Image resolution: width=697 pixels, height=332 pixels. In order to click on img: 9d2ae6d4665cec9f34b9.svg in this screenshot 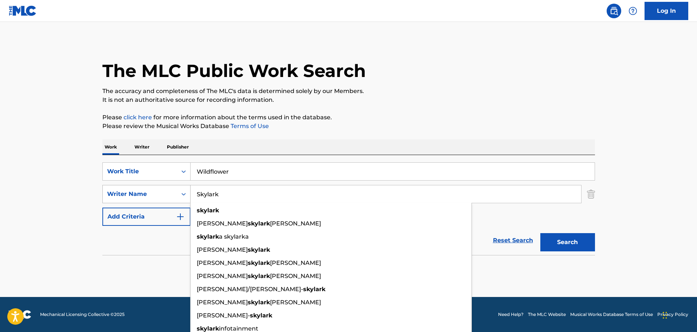, I will do `click(180, 216)`.